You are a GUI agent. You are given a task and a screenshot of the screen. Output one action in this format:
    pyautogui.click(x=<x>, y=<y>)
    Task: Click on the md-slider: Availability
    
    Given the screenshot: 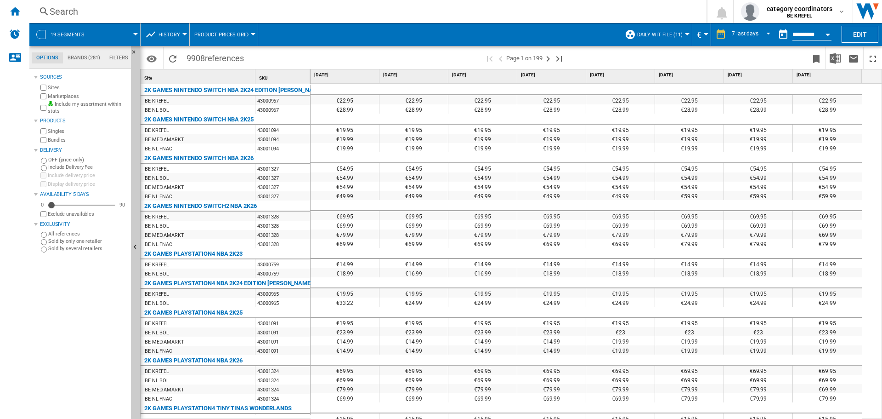 What is the action you would take?
    pyautogui.click(x=81, y=205)
    